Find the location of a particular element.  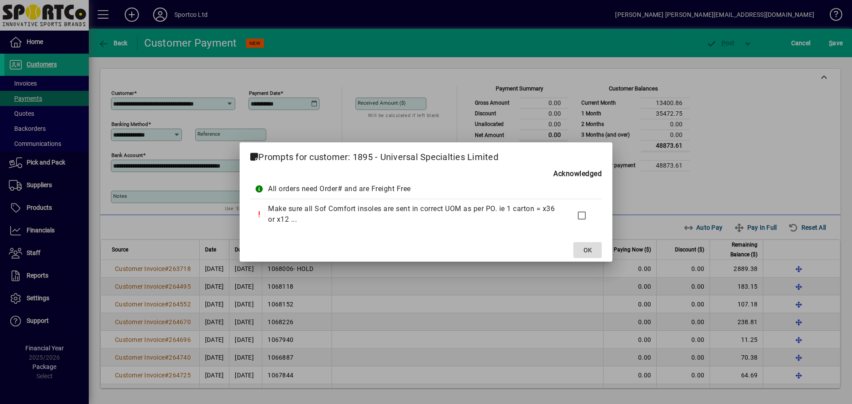

button: OK is located at coordinates (587, 250).